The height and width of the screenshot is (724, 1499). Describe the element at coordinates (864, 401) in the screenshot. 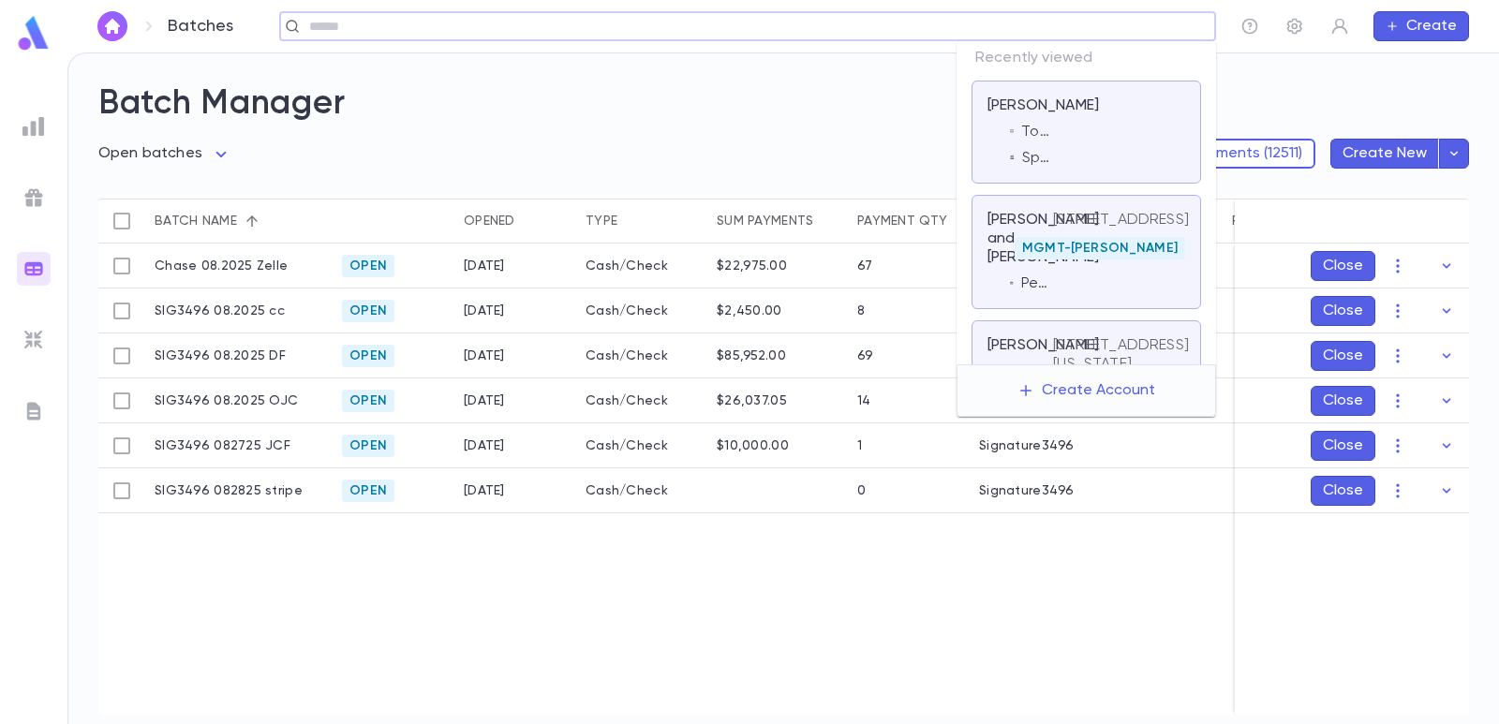

I see `div: 14` at that location.